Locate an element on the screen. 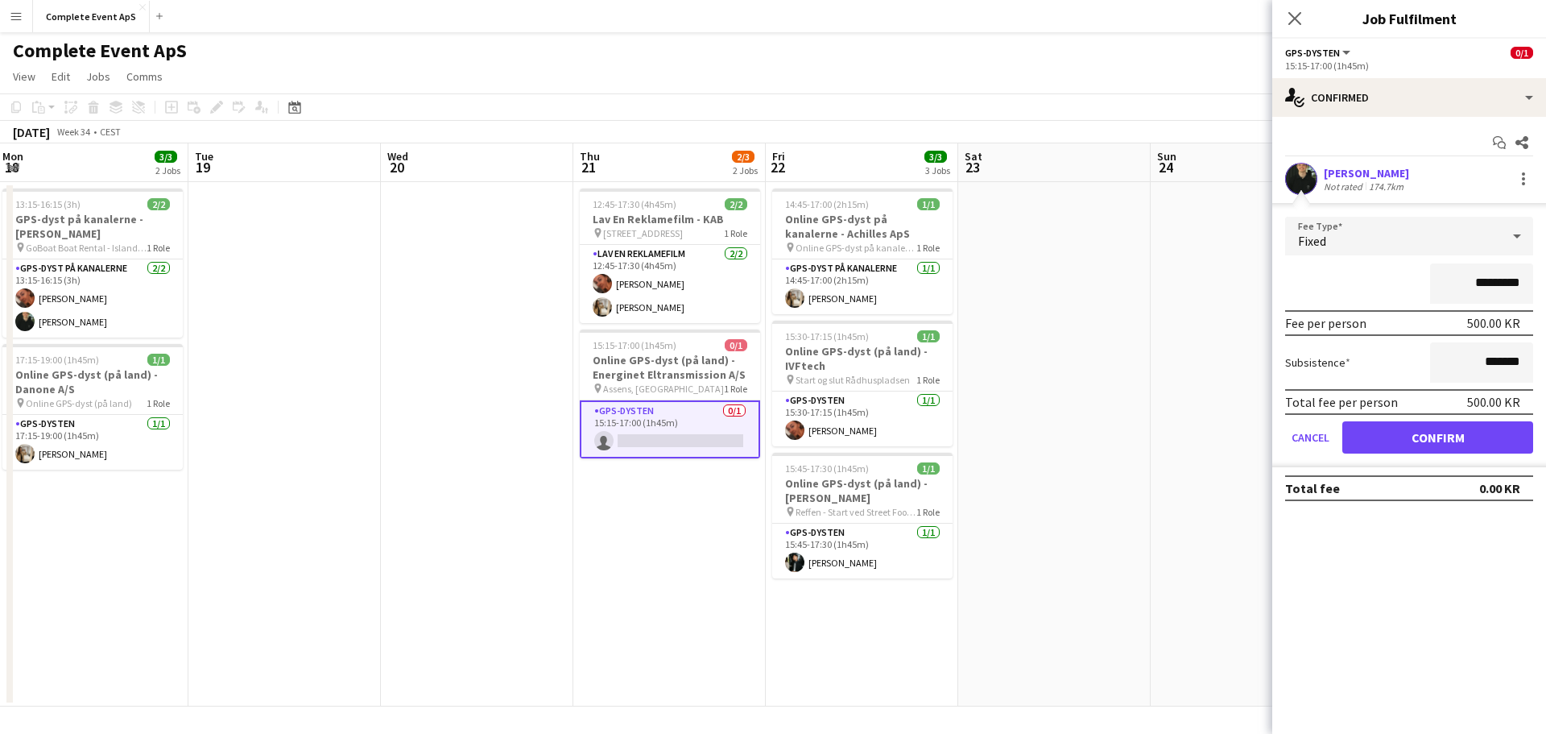 The height and width of the screenshot is (734, 1546). span: Tue is located at coordinates (204, 156).